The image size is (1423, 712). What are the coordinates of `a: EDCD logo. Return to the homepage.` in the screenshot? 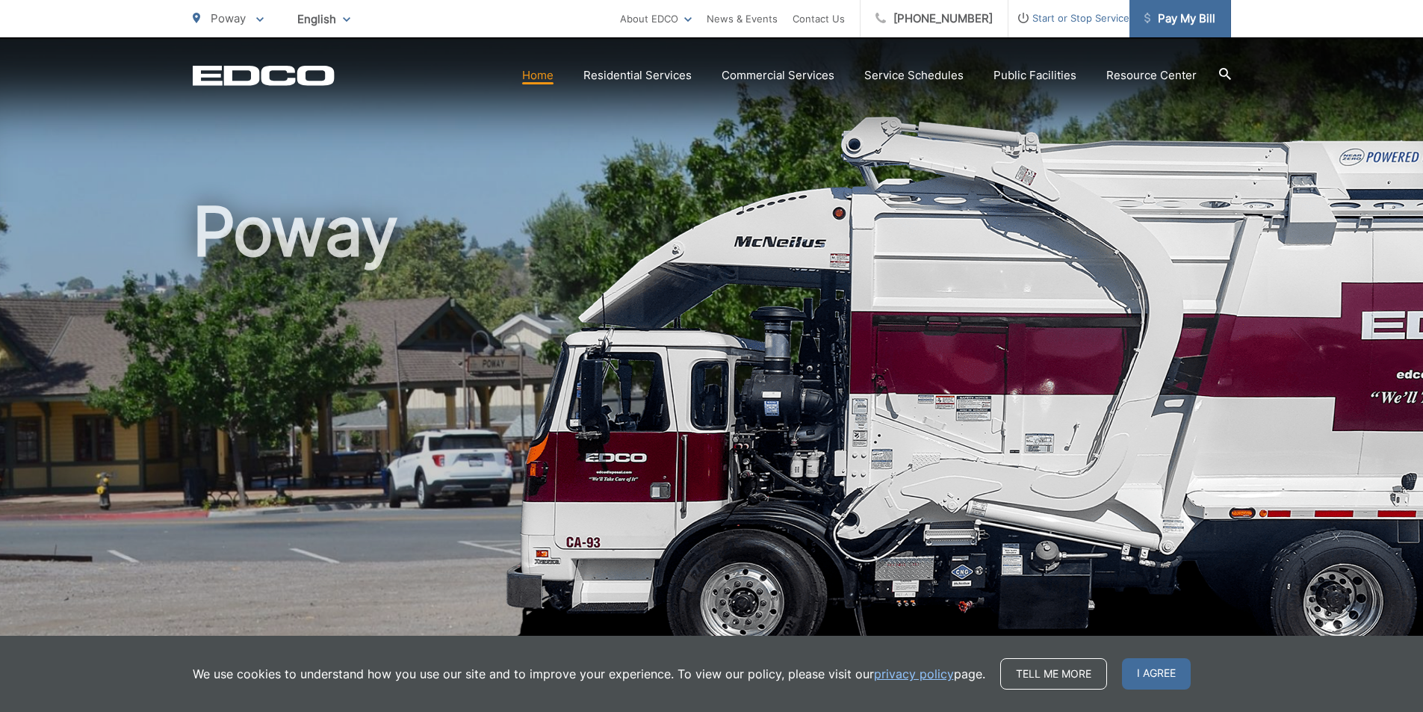 It's located at (264, 75).